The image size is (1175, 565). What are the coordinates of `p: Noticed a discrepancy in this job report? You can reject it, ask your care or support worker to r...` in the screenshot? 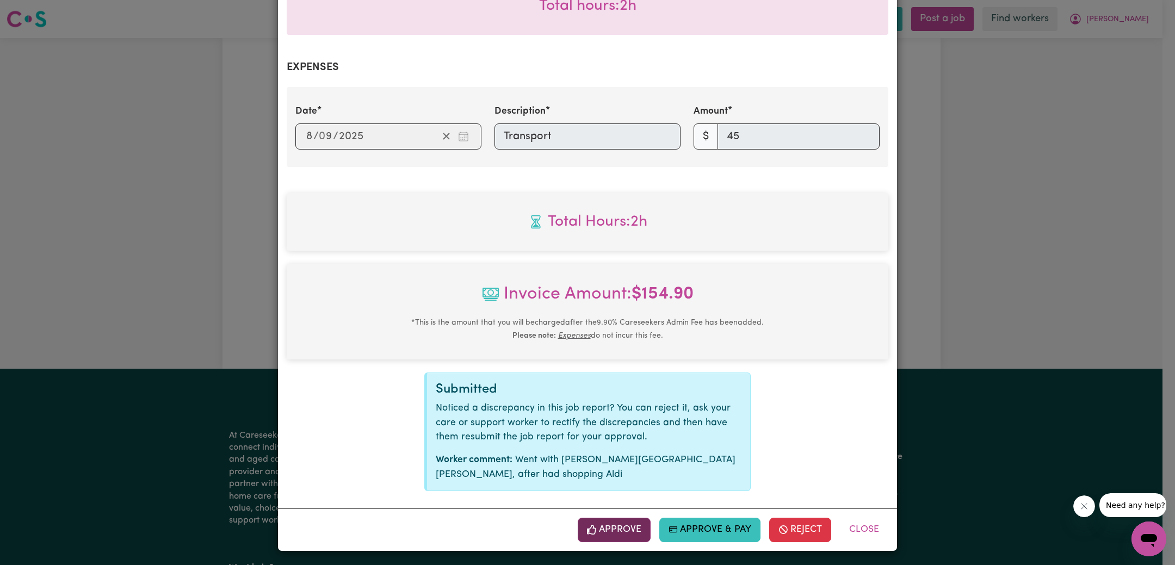 It's located at (589, 423).